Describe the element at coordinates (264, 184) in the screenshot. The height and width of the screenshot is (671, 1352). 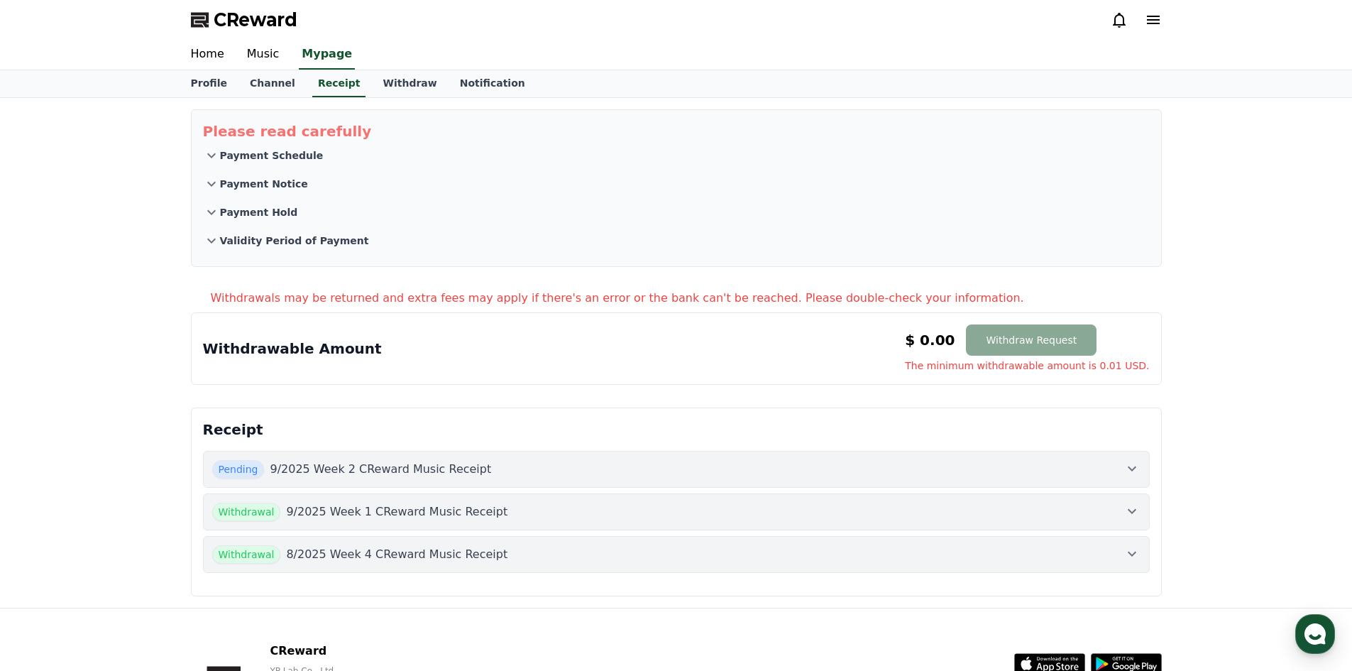
I see `p: Payment Notice` at that location.